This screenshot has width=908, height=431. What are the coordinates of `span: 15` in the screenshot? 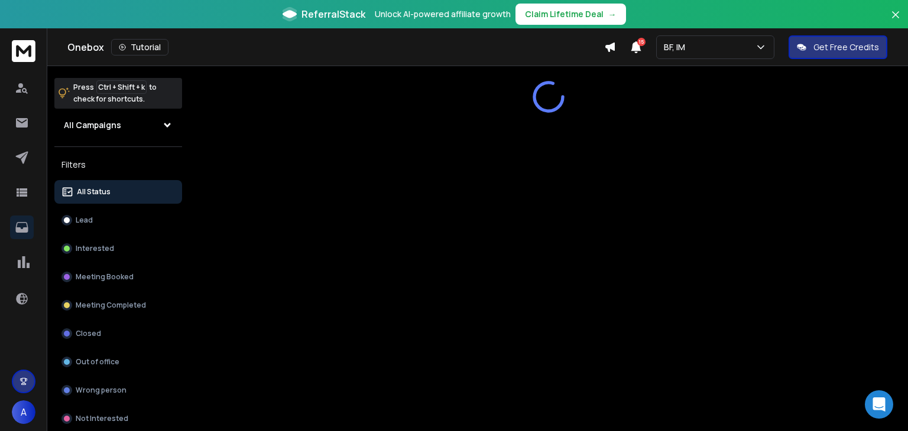 It's located at (641, 42).